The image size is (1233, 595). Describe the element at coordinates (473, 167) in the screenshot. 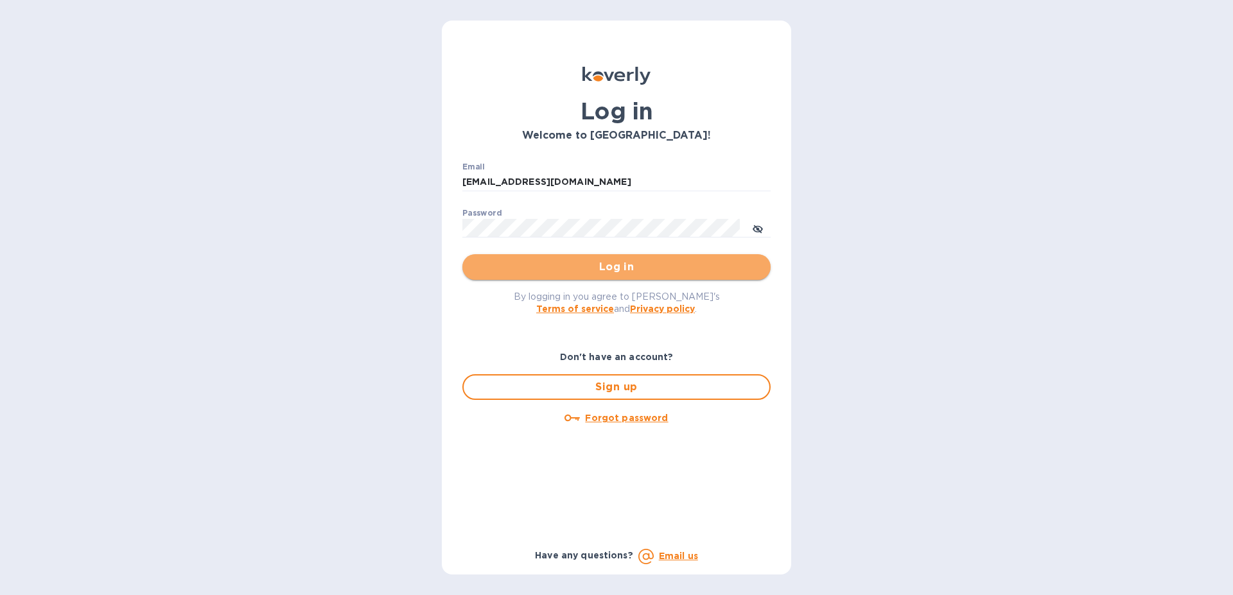

I see `label: Email` at that location.